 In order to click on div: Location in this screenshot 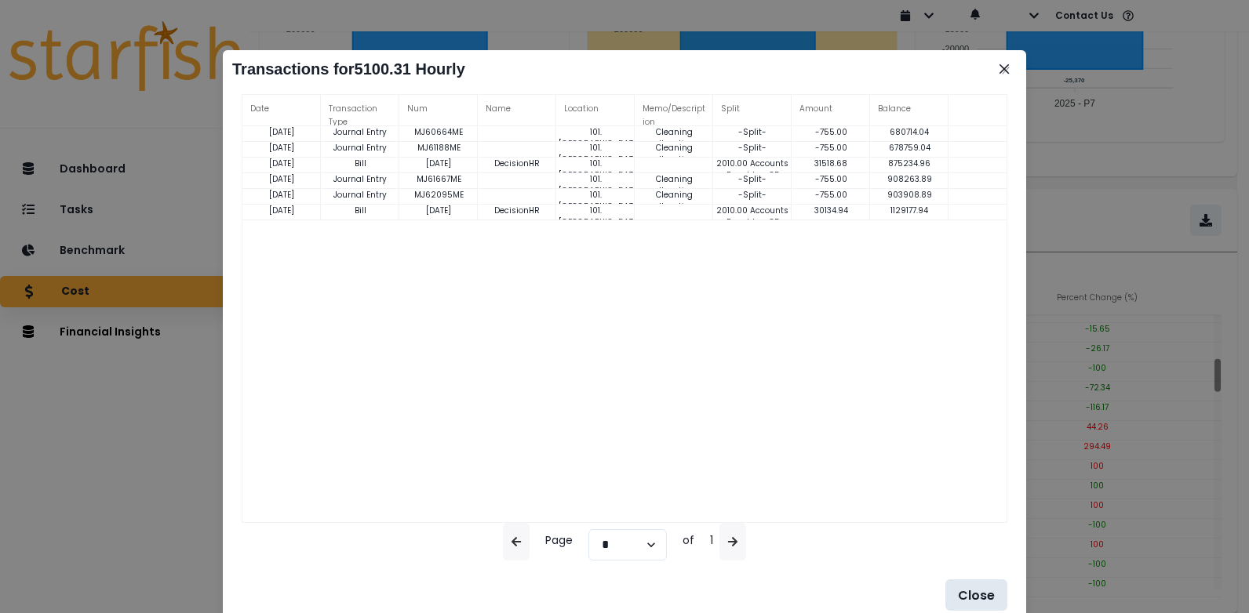, I will do `click(595, 111)`.